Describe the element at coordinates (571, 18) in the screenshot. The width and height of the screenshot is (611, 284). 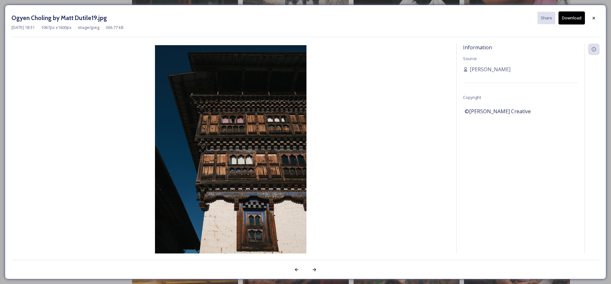
I see `button: Download` at that location.